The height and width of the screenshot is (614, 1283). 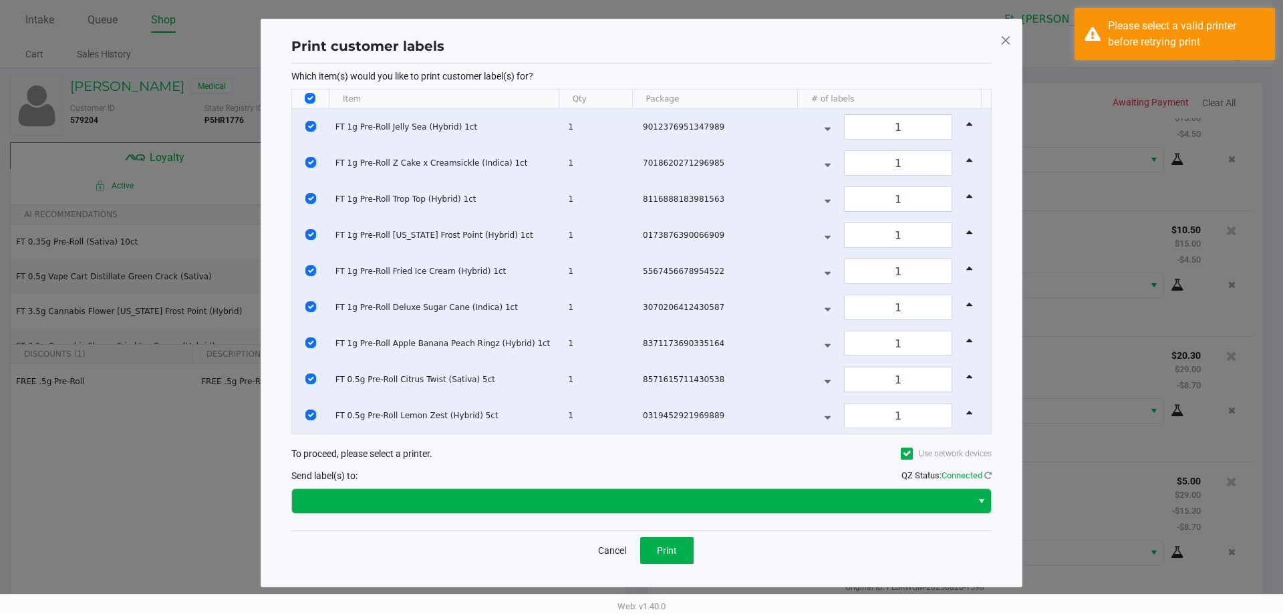 I want to click on td: 8571615711430538, so click(x=720, y=380).